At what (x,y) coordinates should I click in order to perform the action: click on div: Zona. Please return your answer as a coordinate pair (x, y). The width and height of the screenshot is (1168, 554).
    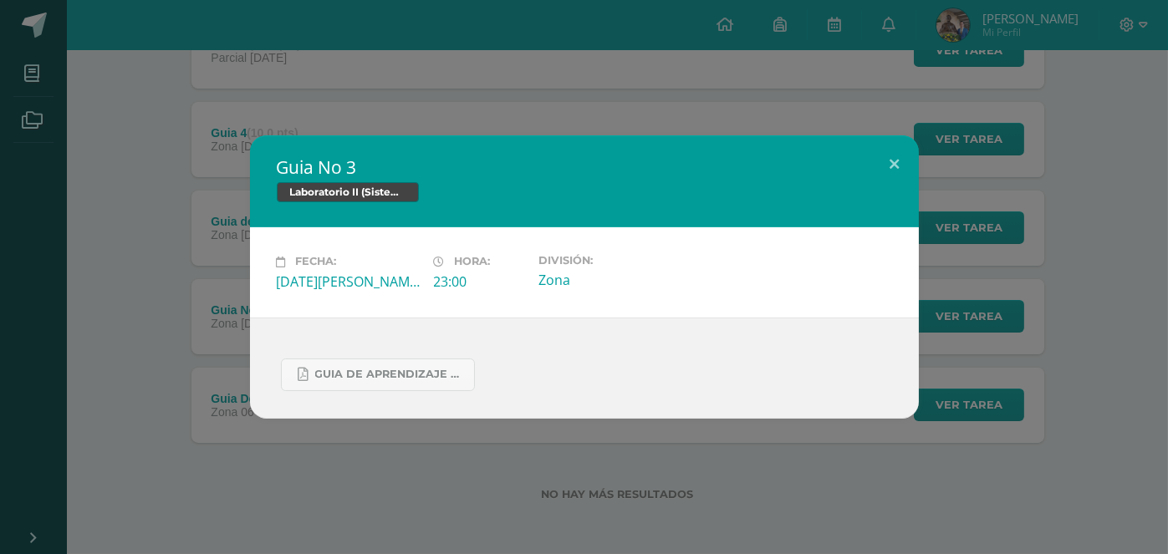
    Looking at the image, I should click on (611, 280).